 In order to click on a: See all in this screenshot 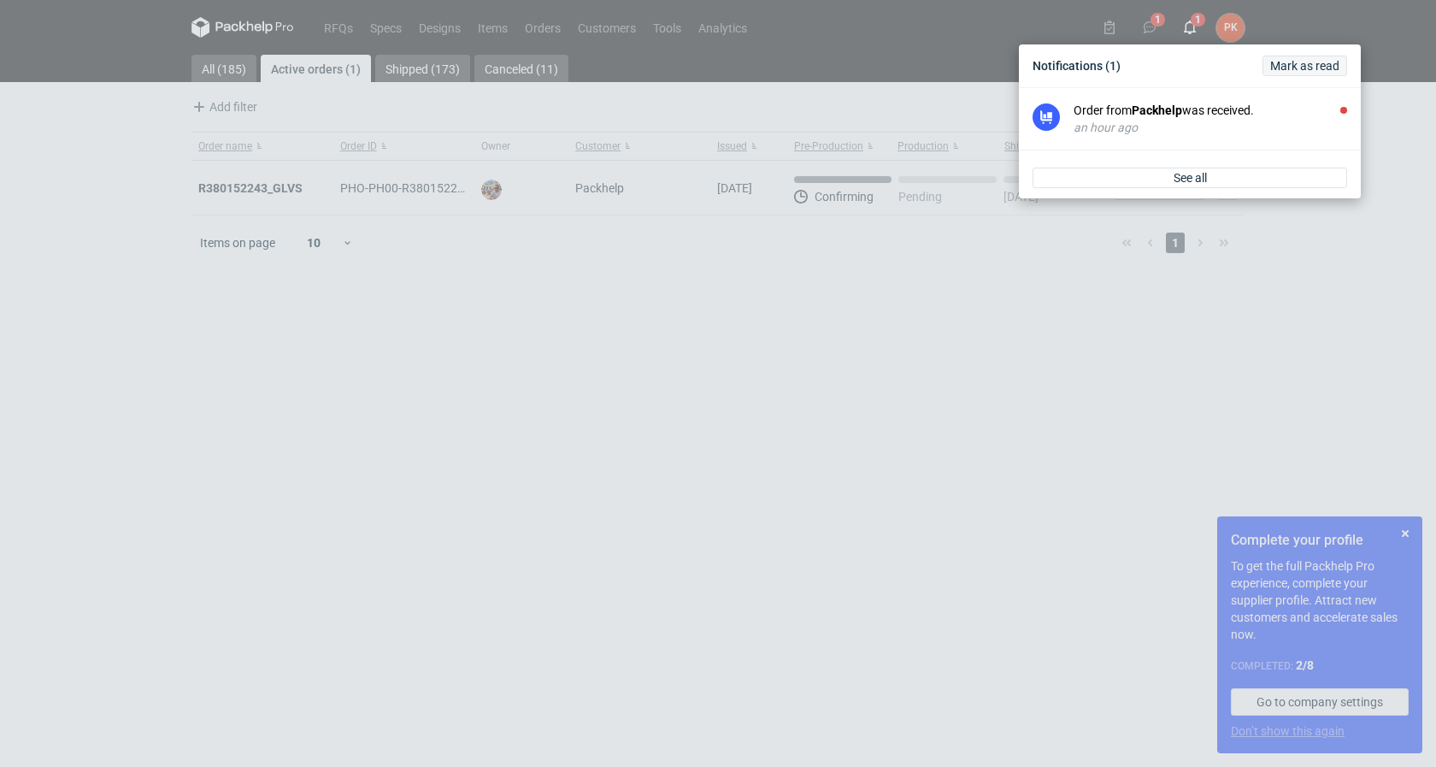, I will do `click(1190, 178)`.